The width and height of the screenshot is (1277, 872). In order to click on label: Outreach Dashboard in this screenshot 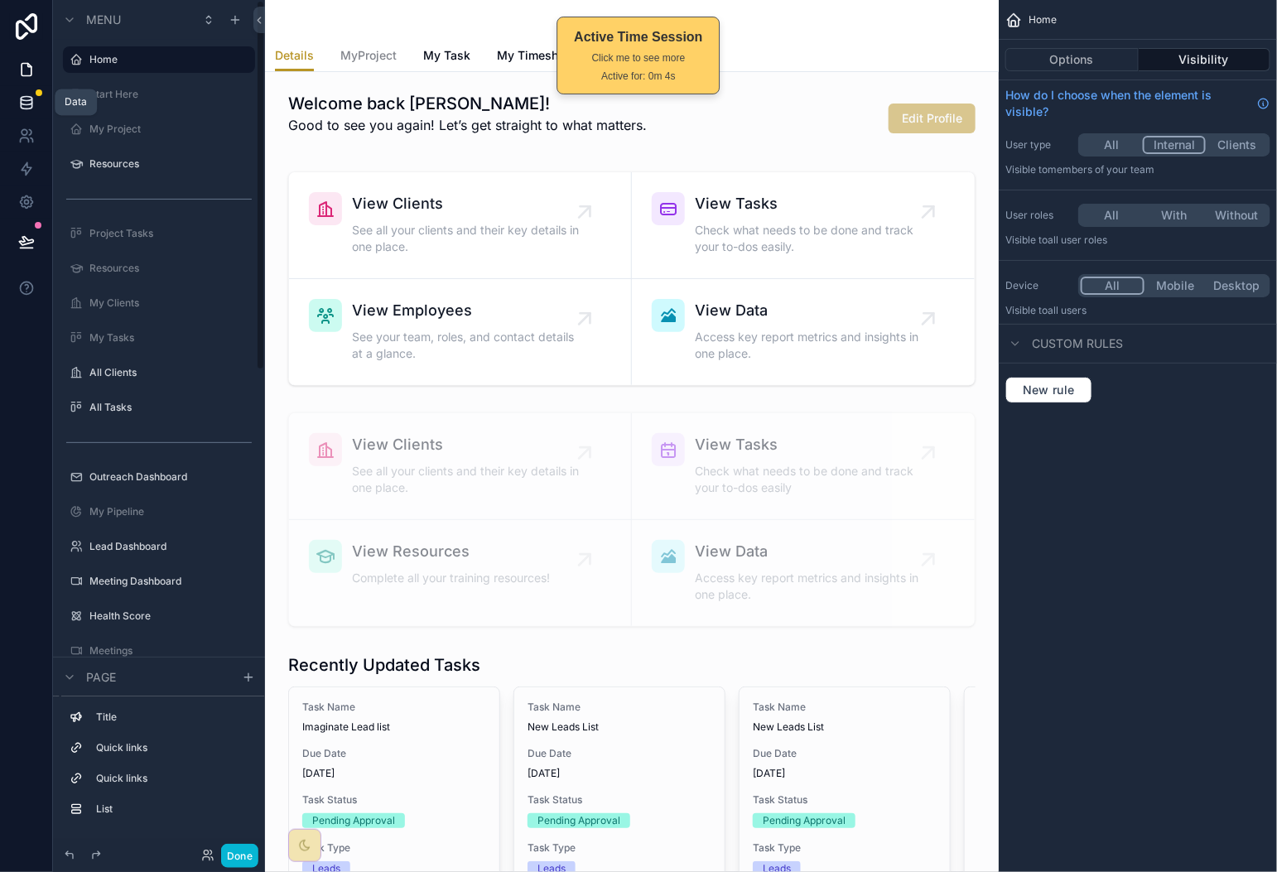, I will do `click(171, 477)`.